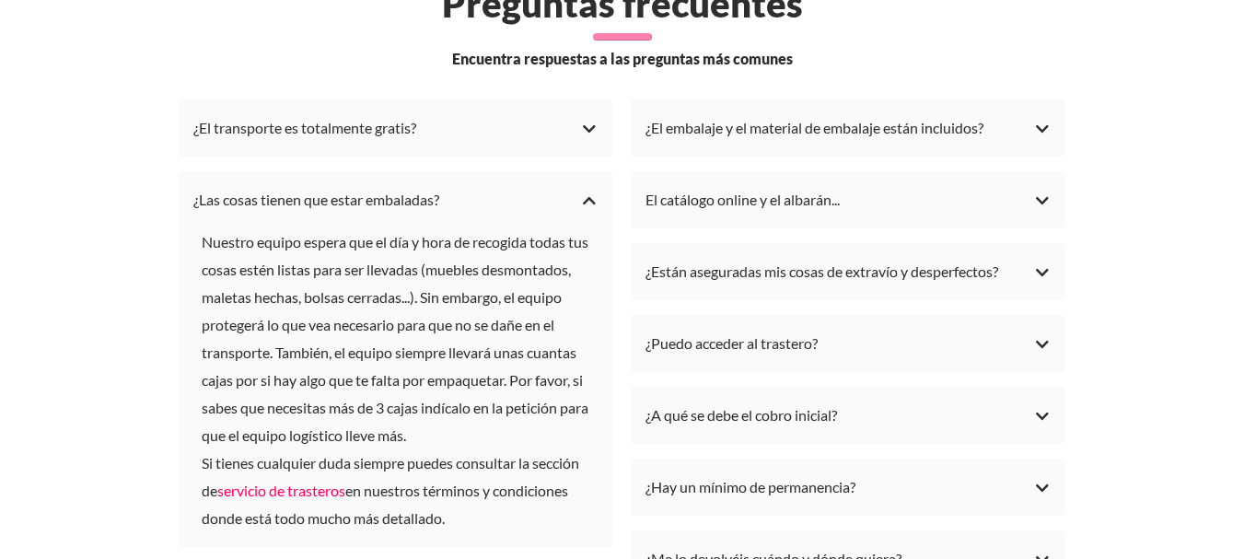 This screenshot has height=559, width=1244. I want to click on span: Encuentra respuestas a las preguntas más comunes, so click(622, 59).